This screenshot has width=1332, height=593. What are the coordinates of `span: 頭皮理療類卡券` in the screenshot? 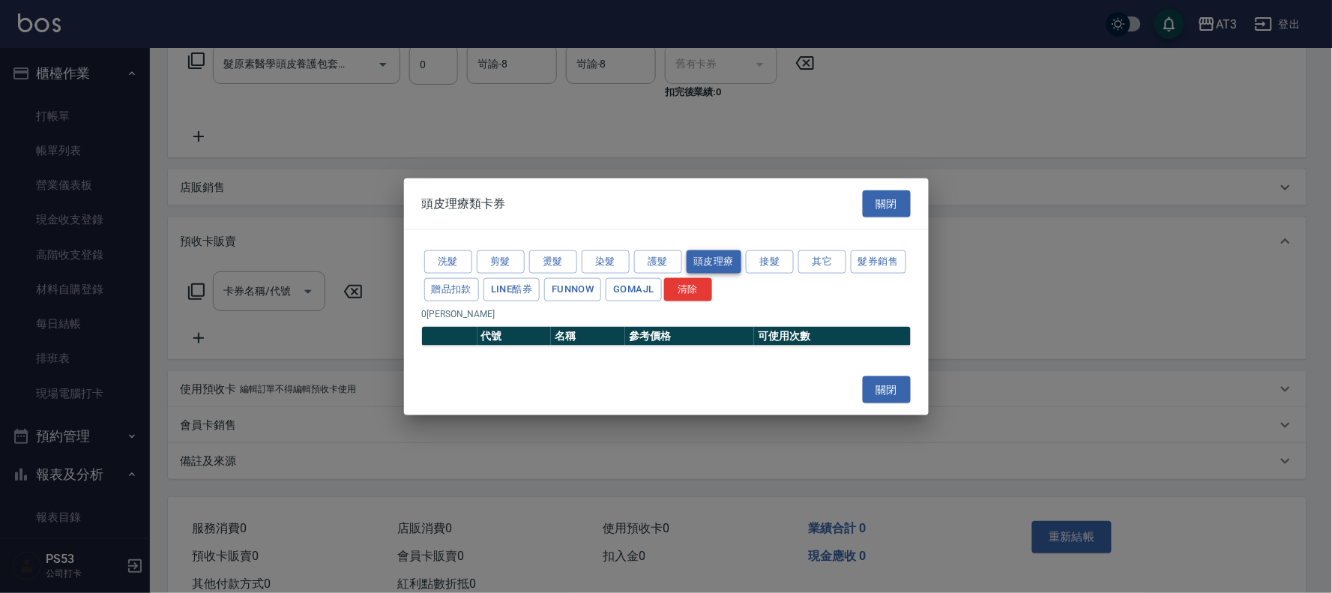 It's located at (464, 204).